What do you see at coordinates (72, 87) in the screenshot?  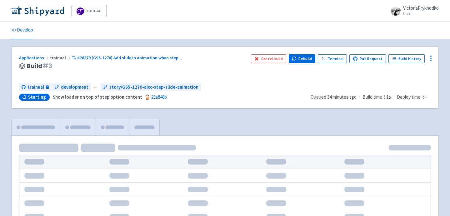 I see `a: development` at bounding box center [72, 87].